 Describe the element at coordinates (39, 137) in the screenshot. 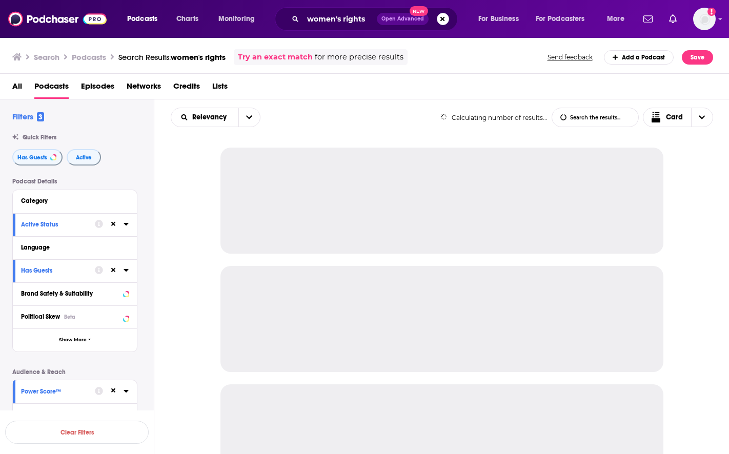

I see `span: Quick Filters` at that location.